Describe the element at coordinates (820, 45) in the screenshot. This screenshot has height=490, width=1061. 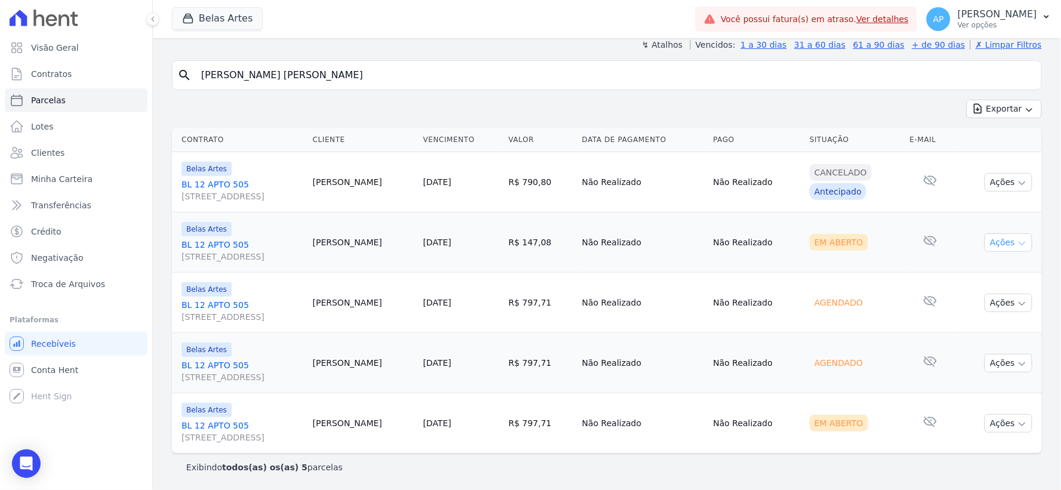
I see `a: 31 a 60 dias` at that location.